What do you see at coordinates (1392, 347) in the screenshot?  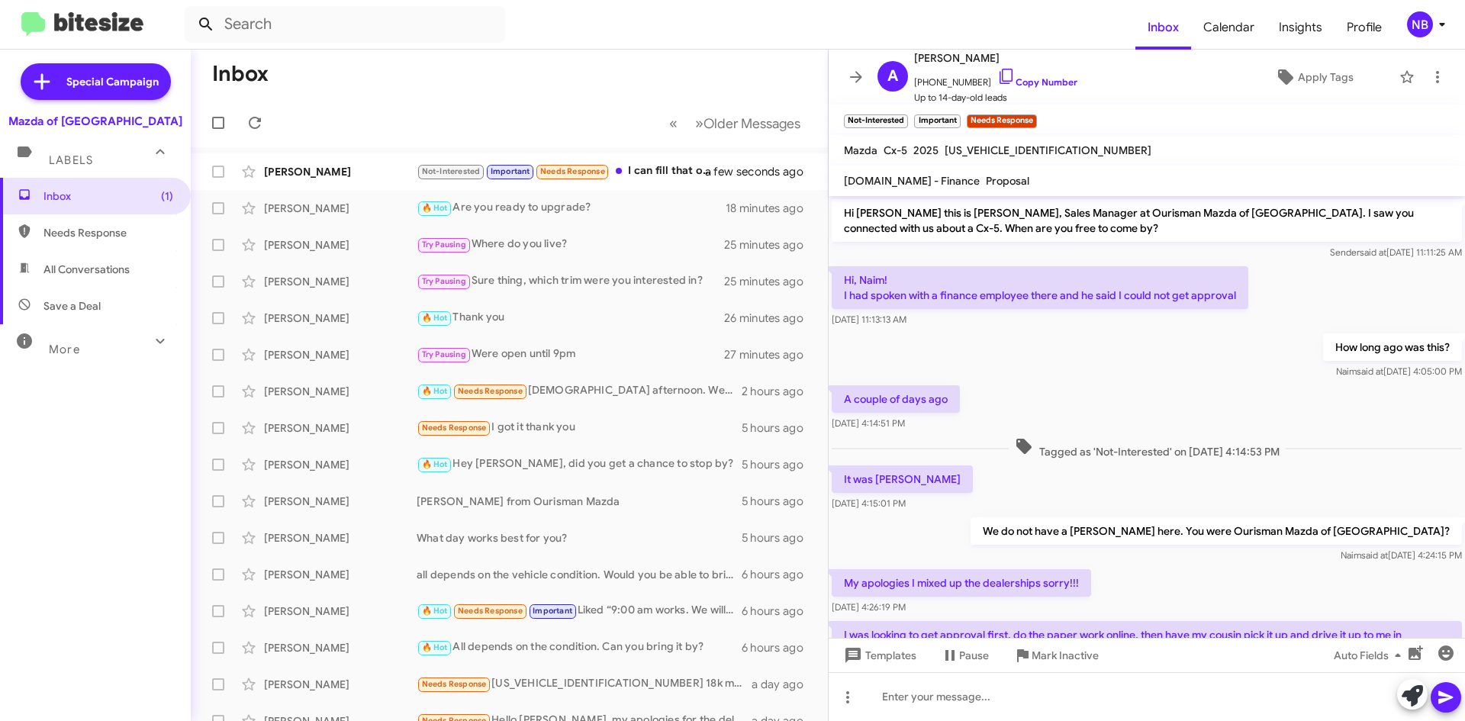 I see `p: How long ago was this?` at bounding box center [1392, 347].